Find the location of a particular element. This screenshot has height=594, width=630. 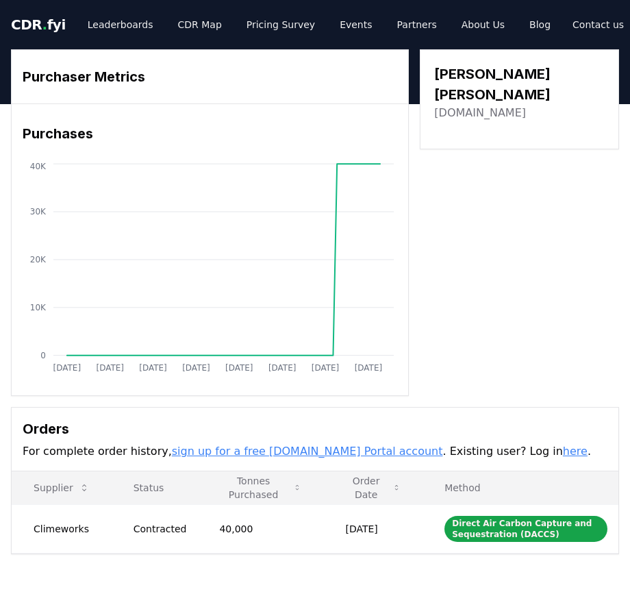

p: For complete order history, . Existing user? Log in . is located at coordinates (315, 451).